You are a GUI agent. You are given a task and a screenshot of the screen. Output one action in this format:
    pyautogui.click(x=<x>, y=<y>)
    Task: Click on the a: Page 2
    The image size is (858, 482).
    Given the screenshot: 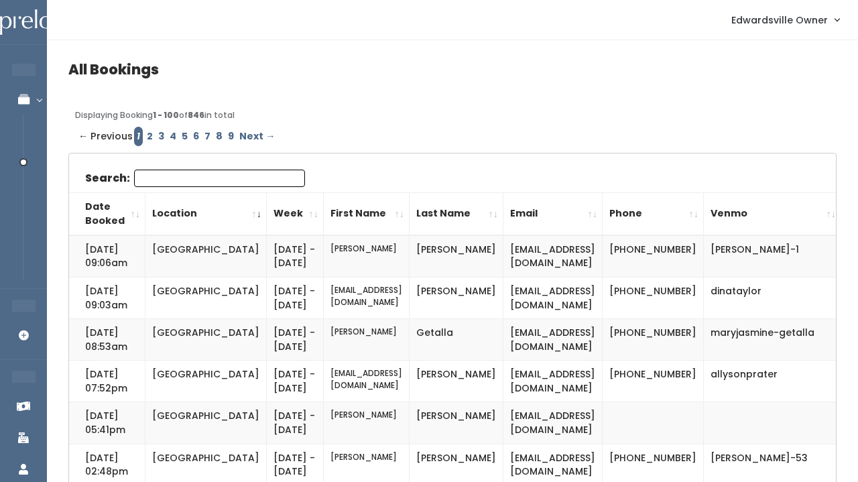 What is the action you would take?
    pyautogui.click(x=149, y=136)
    